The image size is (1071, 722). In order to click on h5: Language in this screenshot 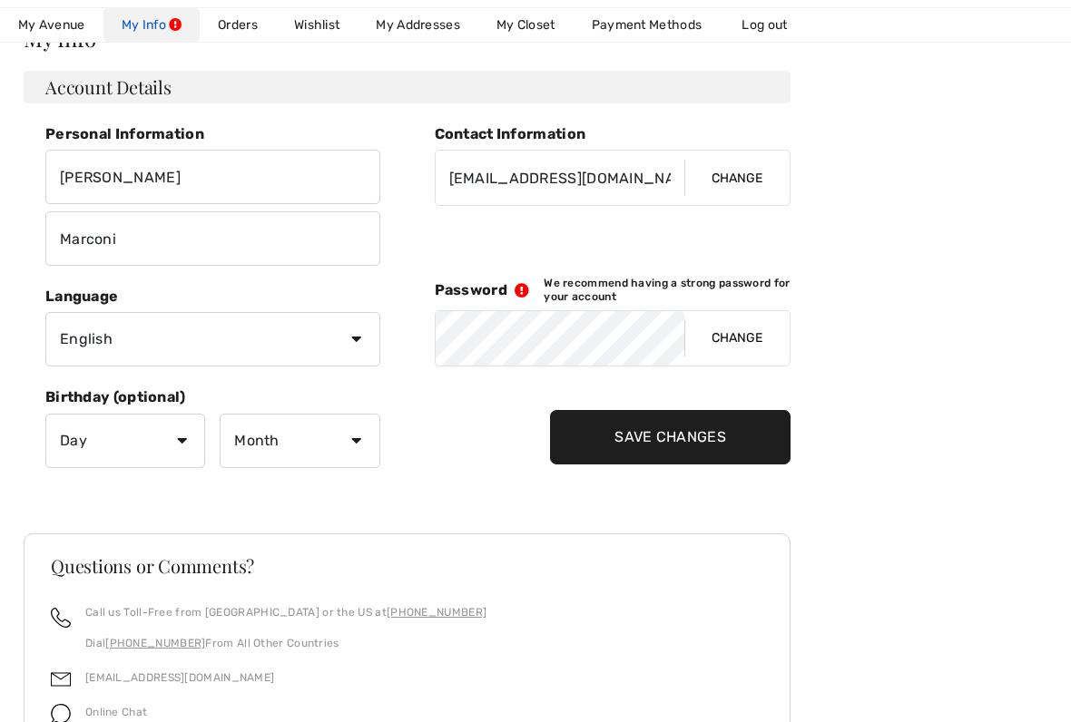, I will do `click(212, 296)`.